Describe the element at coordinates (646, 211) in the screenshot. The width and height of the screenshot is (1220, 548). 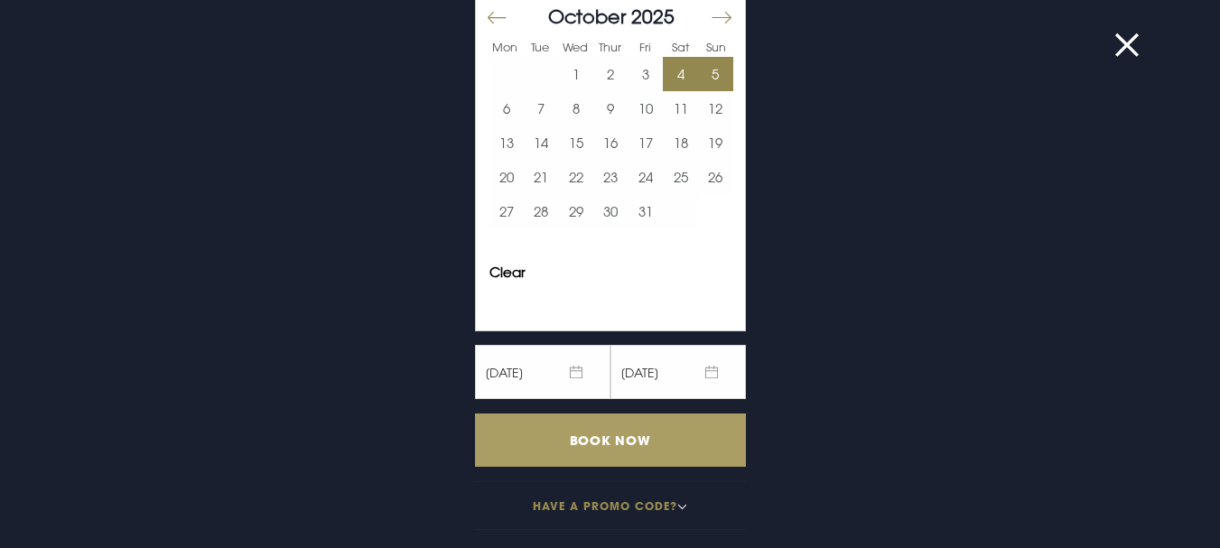
I see `td: Choose Friday, October 31, 2025 as your start date.` at that location.